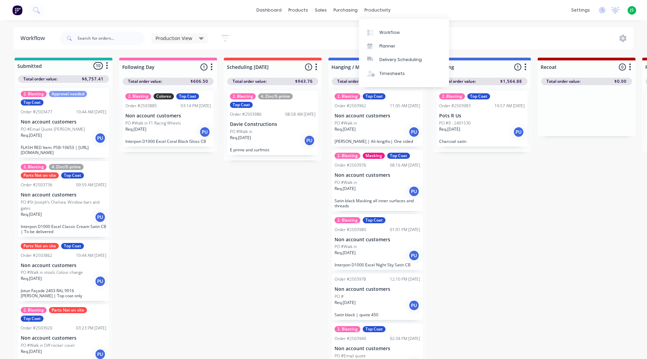  I want to click on a: dashboard, so click(269, 10).